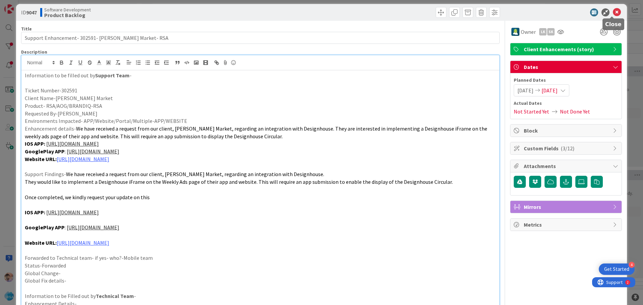  Describe the element at coordinates (632, 265) in the screenshot. I see `div: 4` at that location.